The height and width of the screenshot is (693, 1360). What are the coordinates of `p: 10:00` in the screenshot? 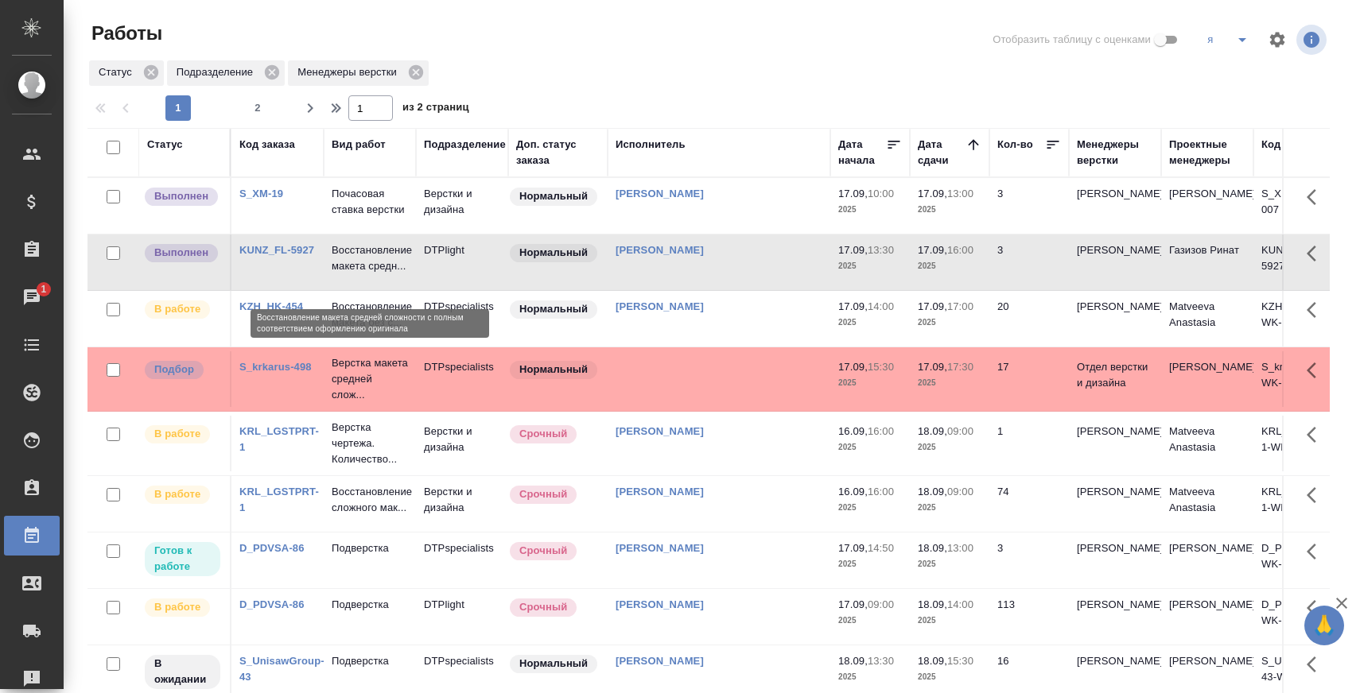 It's located at (880, 193).